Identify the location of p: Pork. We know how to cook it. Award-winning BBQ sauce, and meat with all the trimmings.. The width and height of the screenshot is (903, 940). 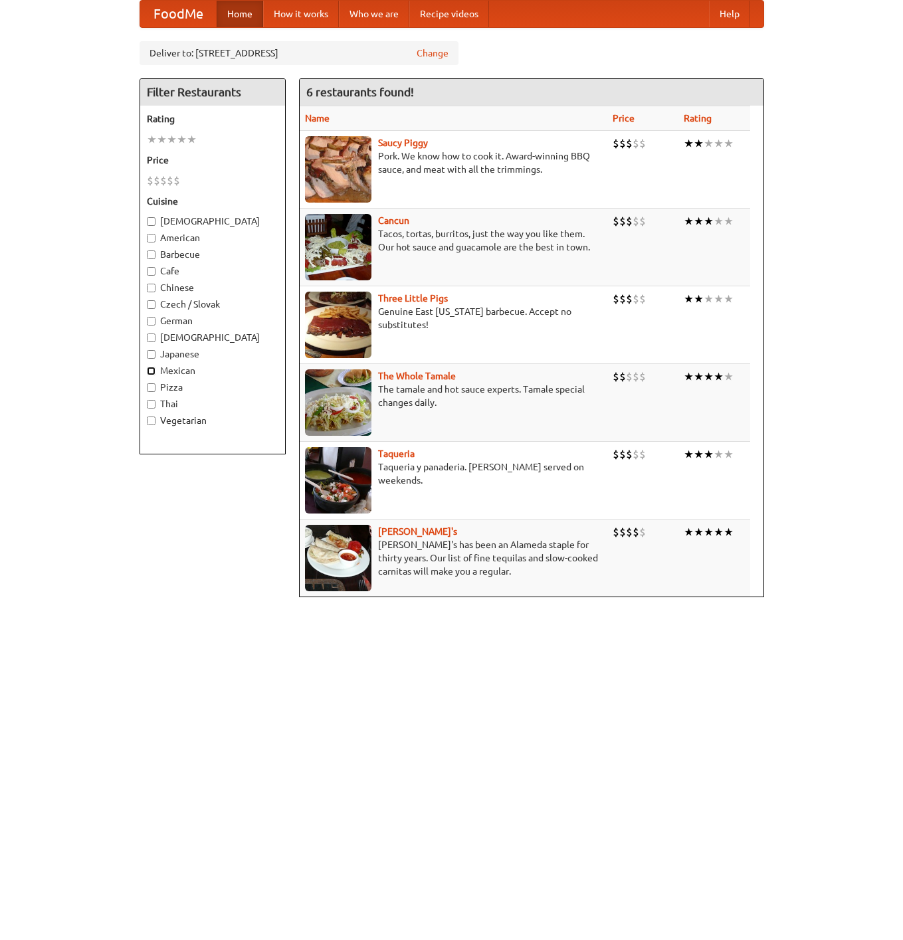
(453, 163).